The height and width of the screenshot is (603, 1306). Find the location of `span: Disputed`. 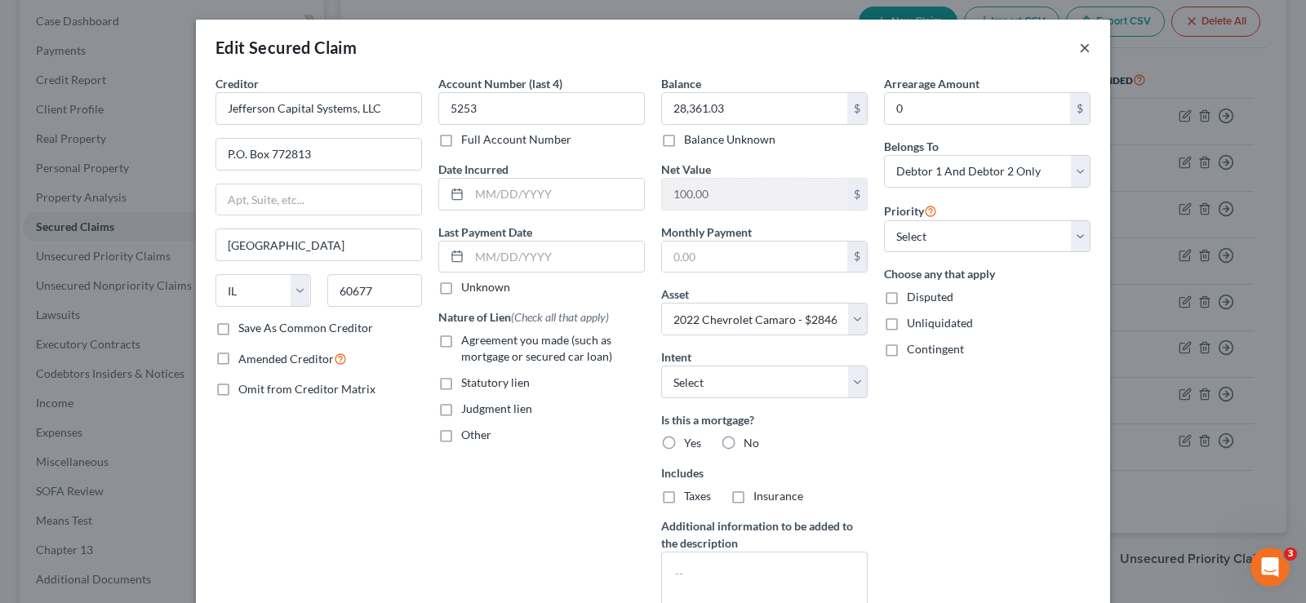

span: Disputed is located at coordinates (930, 296).